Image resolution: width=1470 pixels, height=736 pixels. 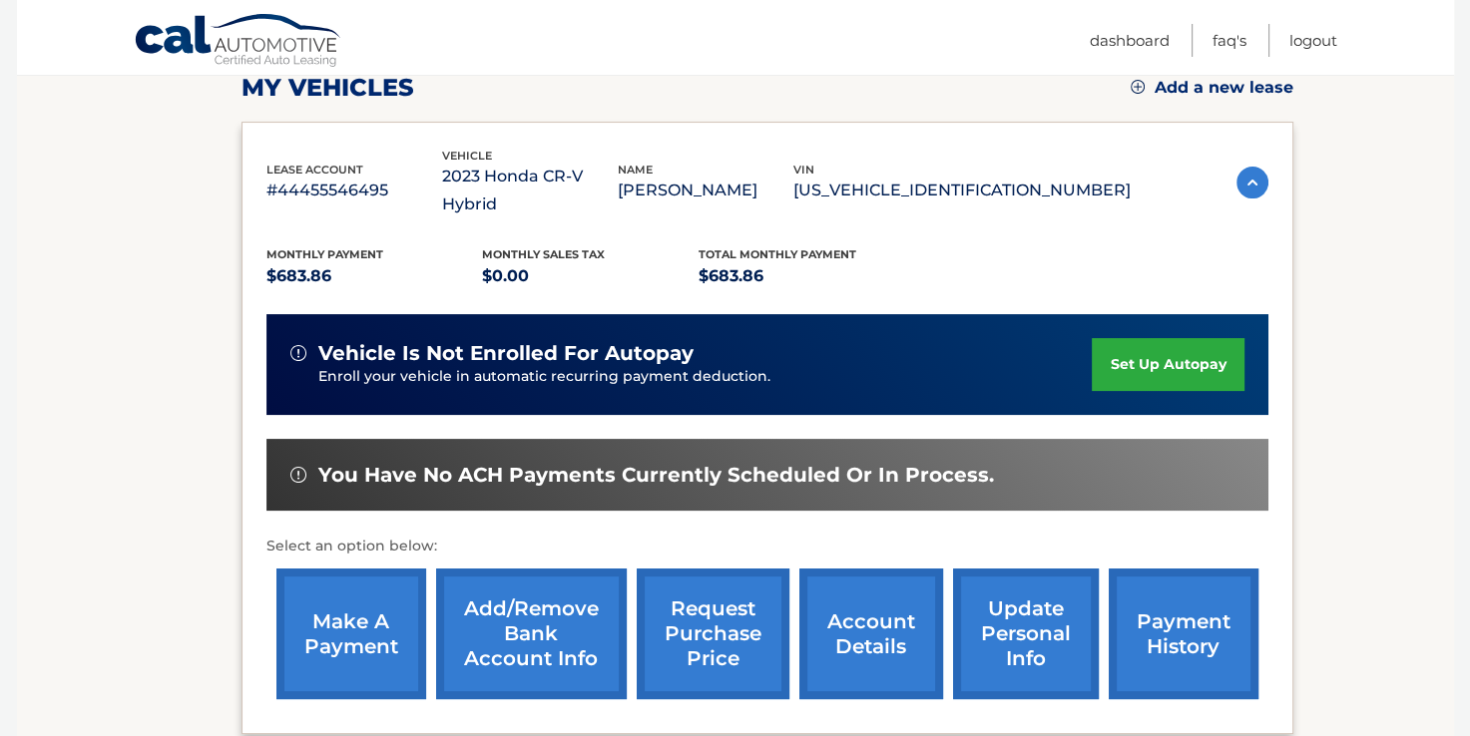 What do you see at coordinates (1129, 40) in the screenshot?
I see `a: Dashboard` at bounding box center [1129, 40].